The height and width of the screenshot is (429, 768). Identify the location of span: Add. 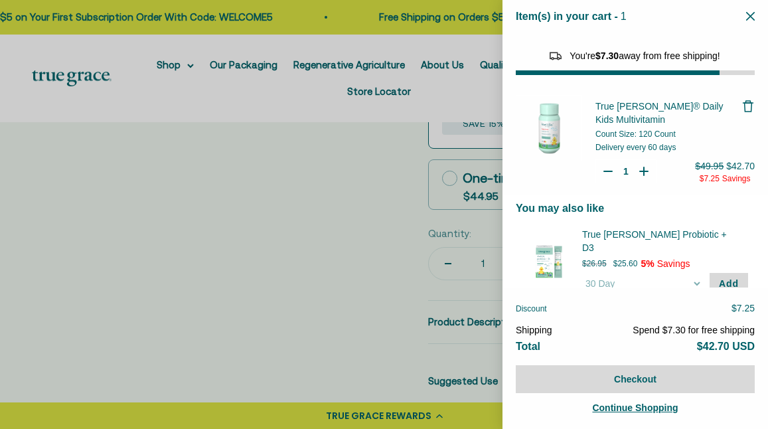
(729, 283).